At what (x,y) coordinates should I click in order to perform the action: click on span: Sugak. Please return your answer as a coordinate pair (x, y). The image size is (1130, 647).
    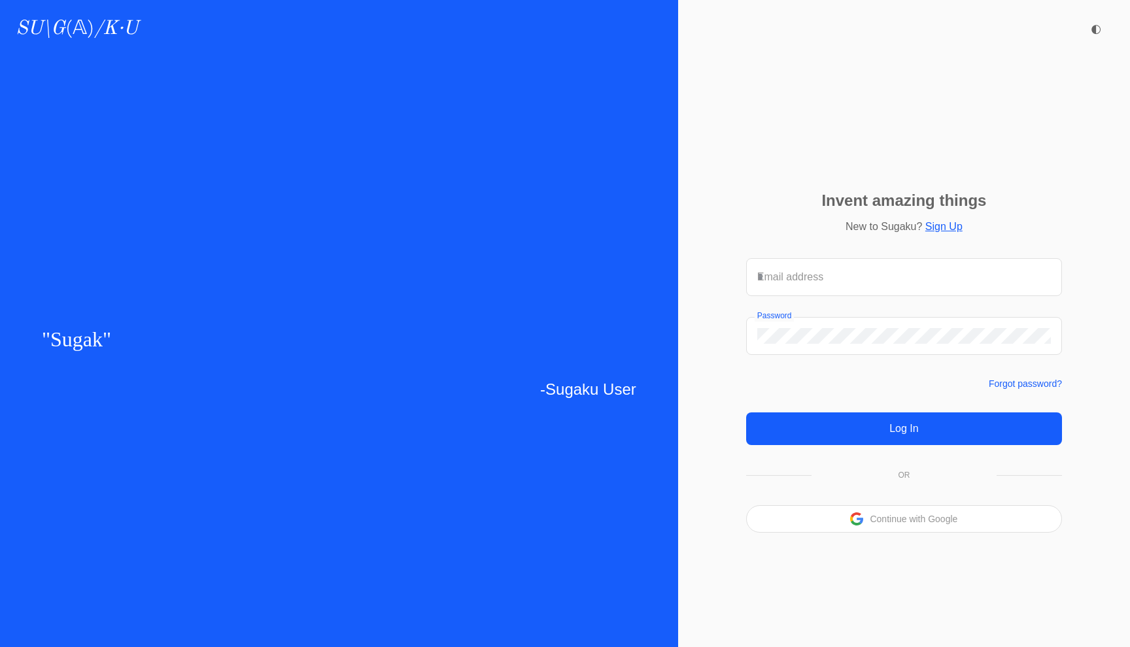
    Looking at the image, I should click on (76, 339).